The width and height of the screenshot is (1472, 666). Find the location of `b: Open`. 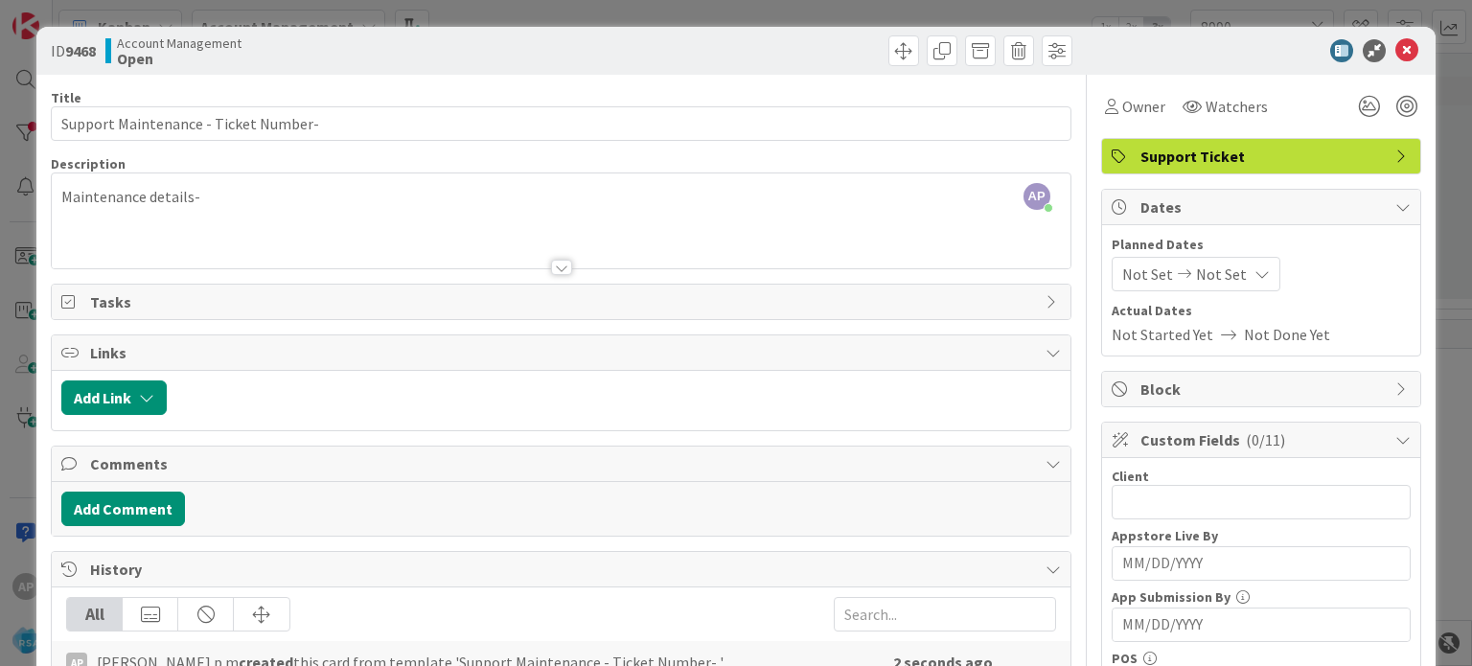

b: Open is located at coordinates (179, 58).